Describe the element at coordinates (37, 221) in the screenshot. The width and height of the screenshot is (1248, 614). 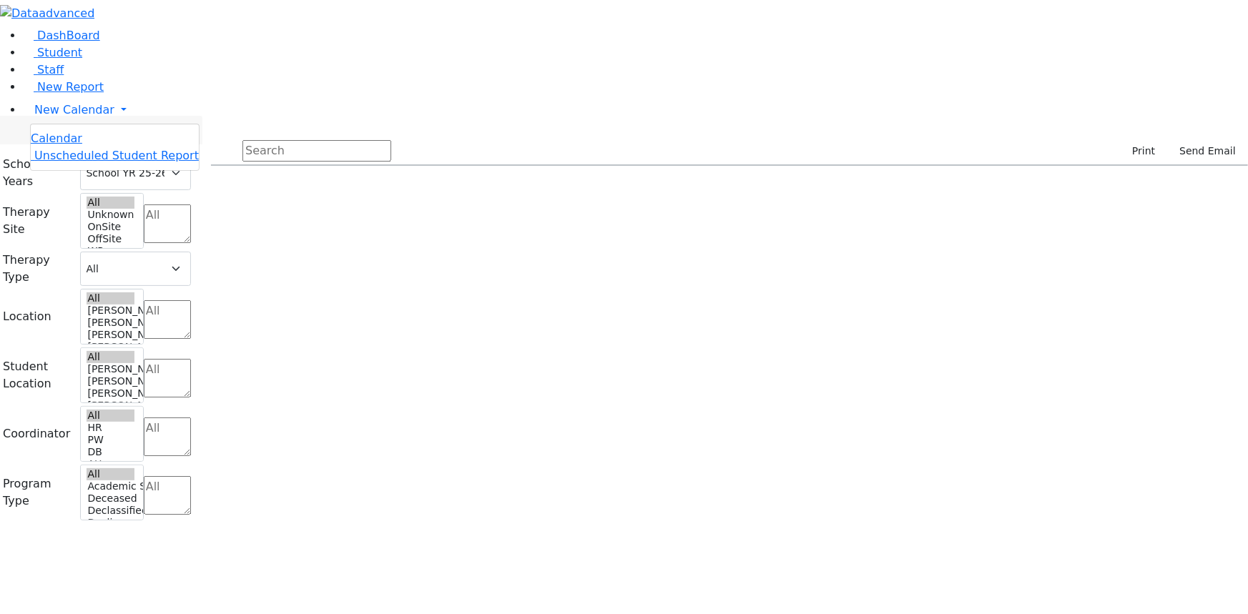
I see `label: Therapy Site` at that location.